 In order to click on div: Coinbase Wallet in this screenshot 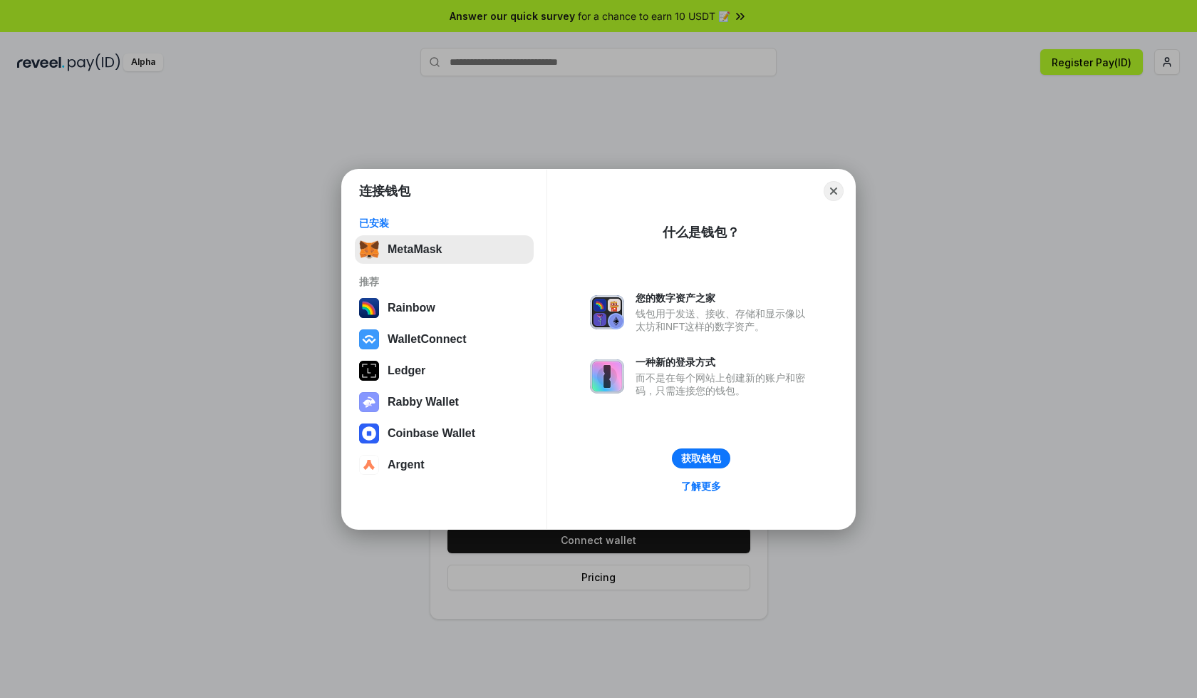, I will do `click(431, 433)`.